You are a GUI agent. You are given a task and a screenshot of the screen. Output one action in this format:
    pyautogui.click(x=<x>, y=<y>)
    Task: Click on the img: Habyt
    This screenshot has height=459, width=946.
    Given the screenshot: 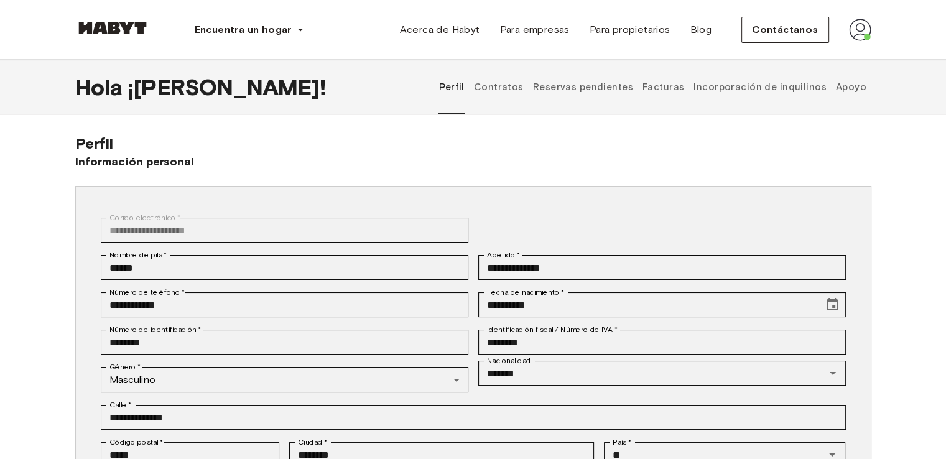 What is the action you would take?
    pyautogui.click(x=113, y=28)
    